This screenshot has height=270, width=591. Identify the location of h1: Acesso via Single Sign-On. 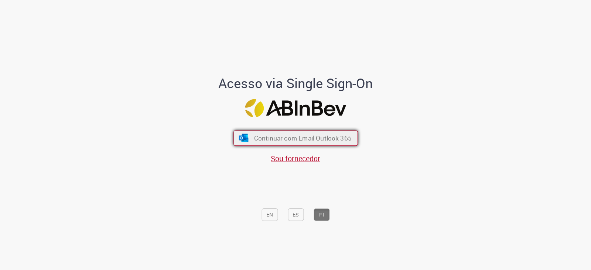
(295, 83).